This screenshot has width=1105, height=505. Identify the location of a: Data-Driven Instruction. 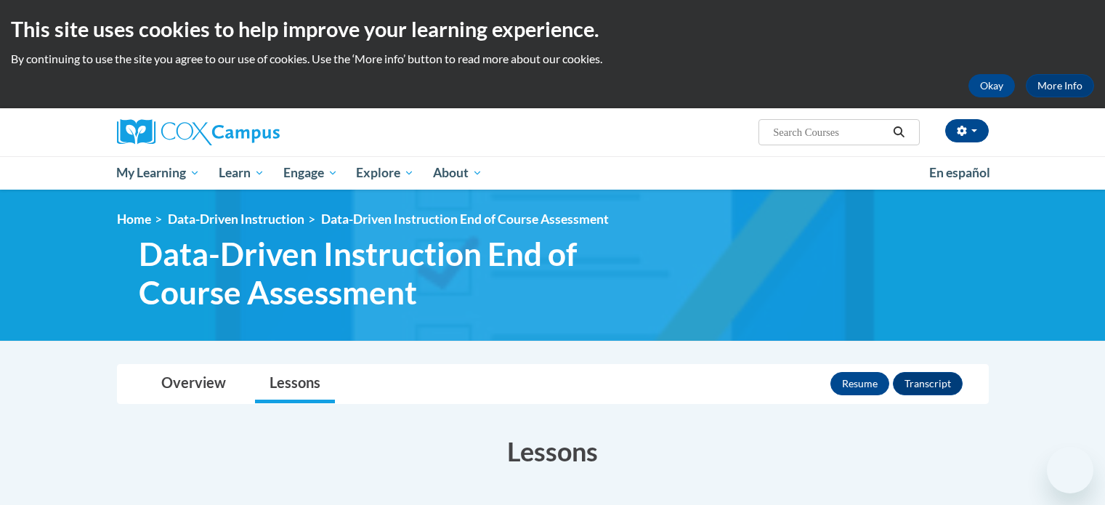
(236, 219).